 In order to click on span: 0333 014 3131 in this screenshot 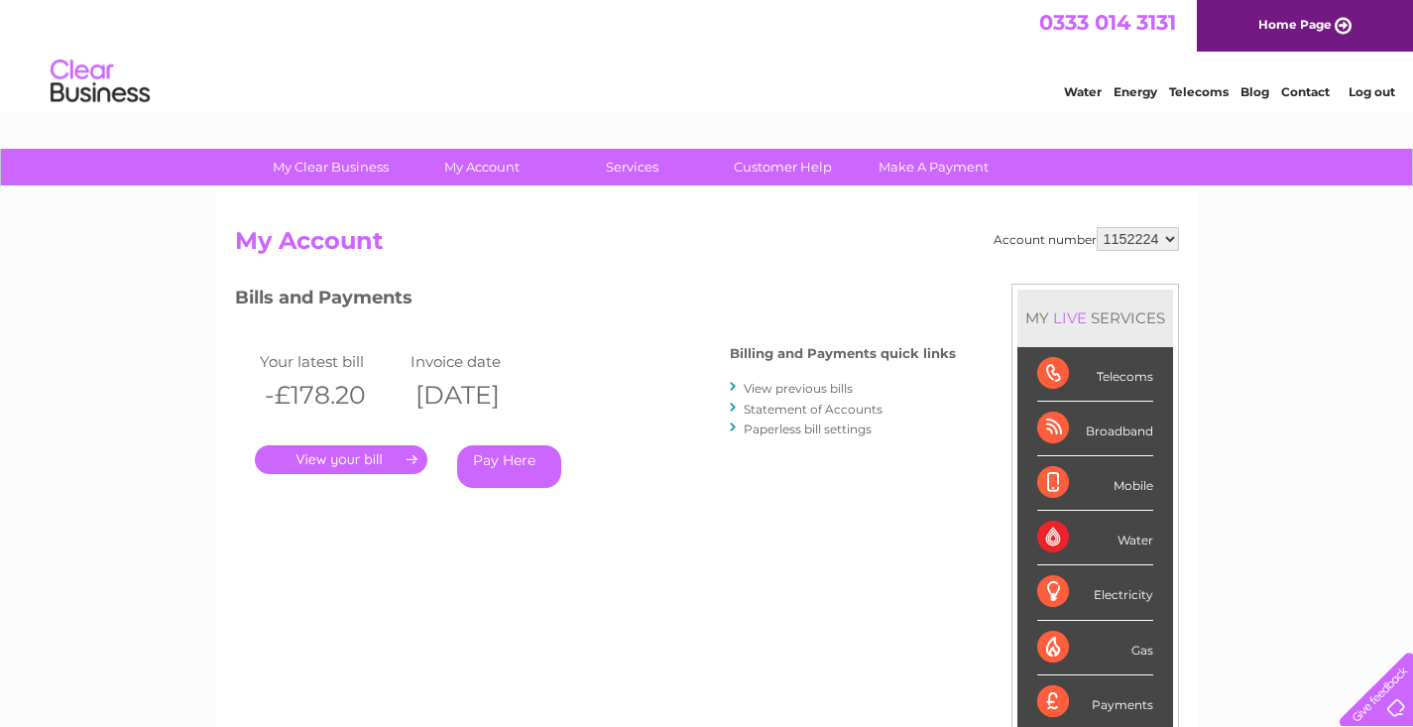, I will do `click(1107, 22)`.